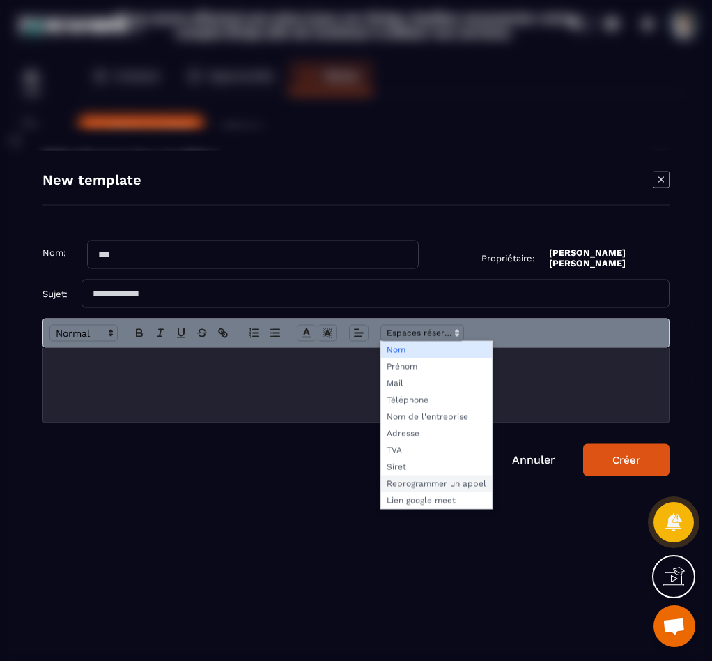 This screenshot has height=661, width=712. What do you see at coordinates (508, 257) in the screenshot?
I see `p: Propriétaire:` at bounding box center [508, 257].